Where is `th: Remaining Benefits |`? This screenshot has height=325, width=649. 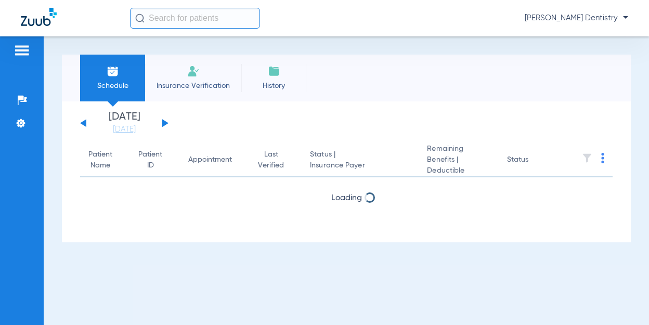 th: Remaining Benefits | is located at coordinates (459, 160).